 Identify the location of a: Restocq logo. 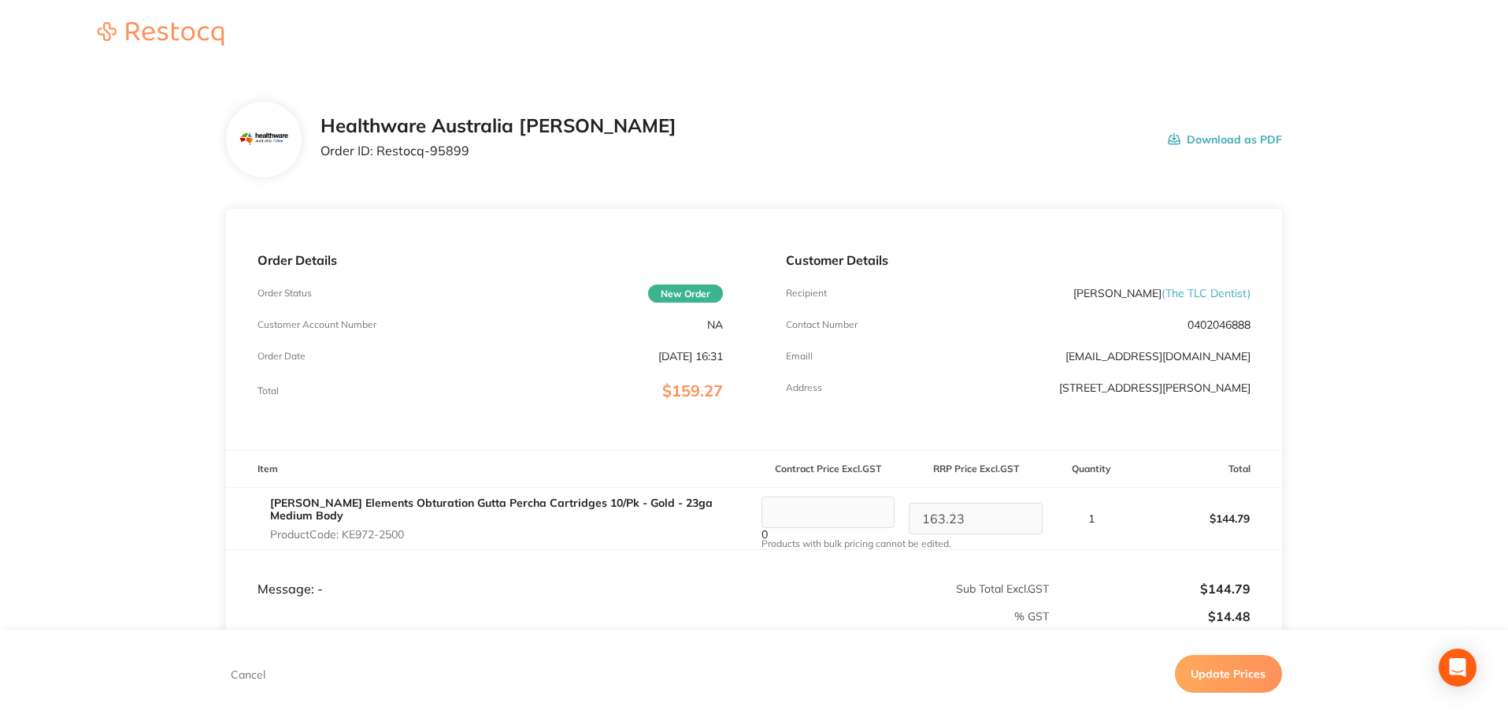
(161, 35).